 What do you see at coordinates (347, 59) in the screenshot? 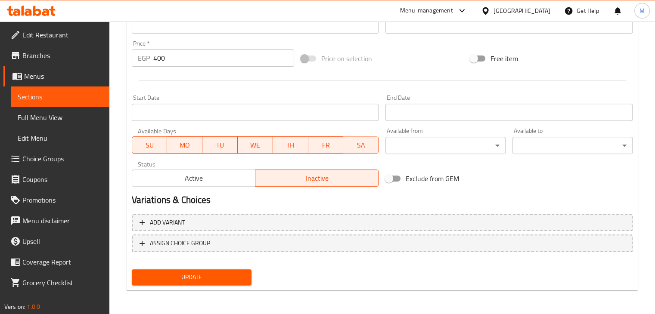
I see `span: Price on selection` at bounding box center [347, 59].